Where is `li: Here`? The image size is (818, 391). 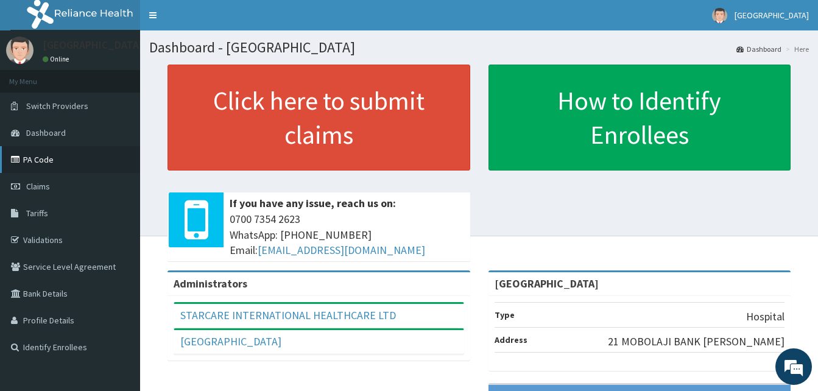
li: Here is located at coordinates (795, 49).